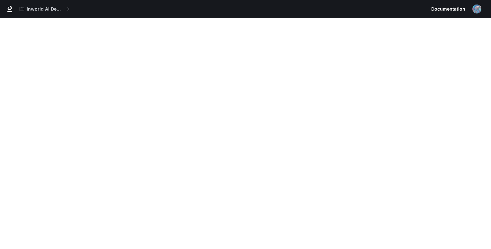 The width and height of the screenshot is (491, 249). What do you see at coordinates (45, 9) in the screenshot?
I see `p: Inworld AI Demos` at bounding box center [45, 9].